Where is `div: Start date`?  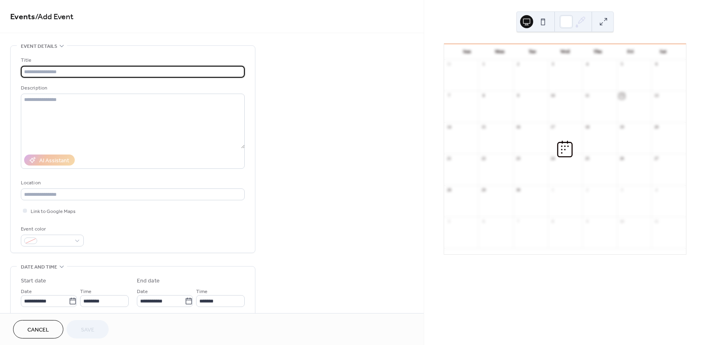 div: Start date is located at coordinates (33, 281).